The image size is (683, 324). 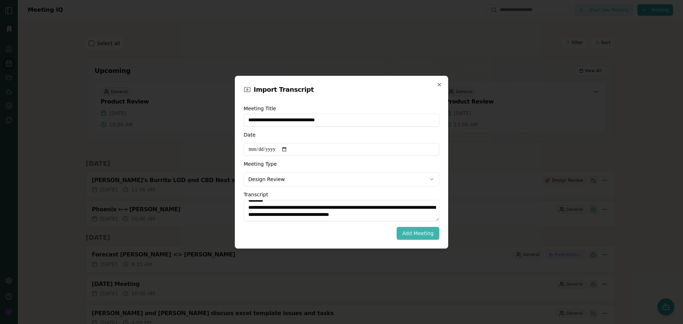 I want to click on button: Add Meeting, so click(x=418, y=233).